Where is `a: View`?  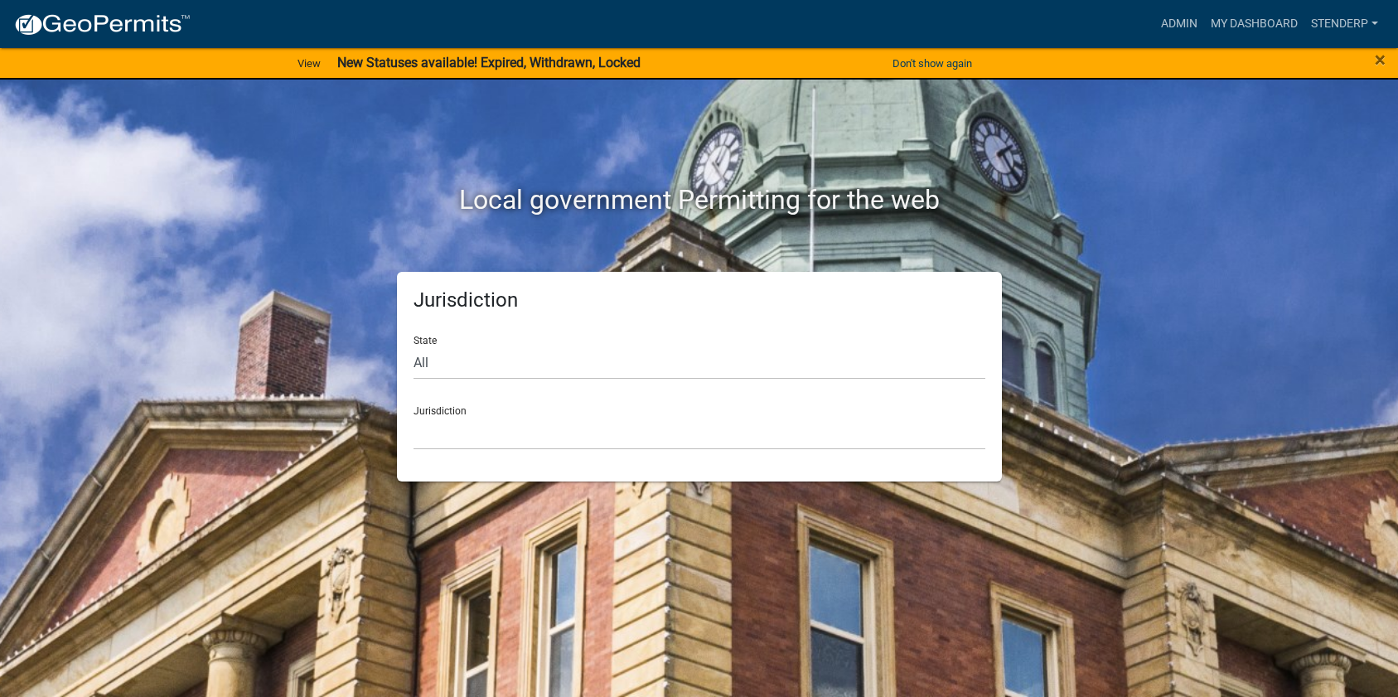
a: View is located at coordinates (309, 63).